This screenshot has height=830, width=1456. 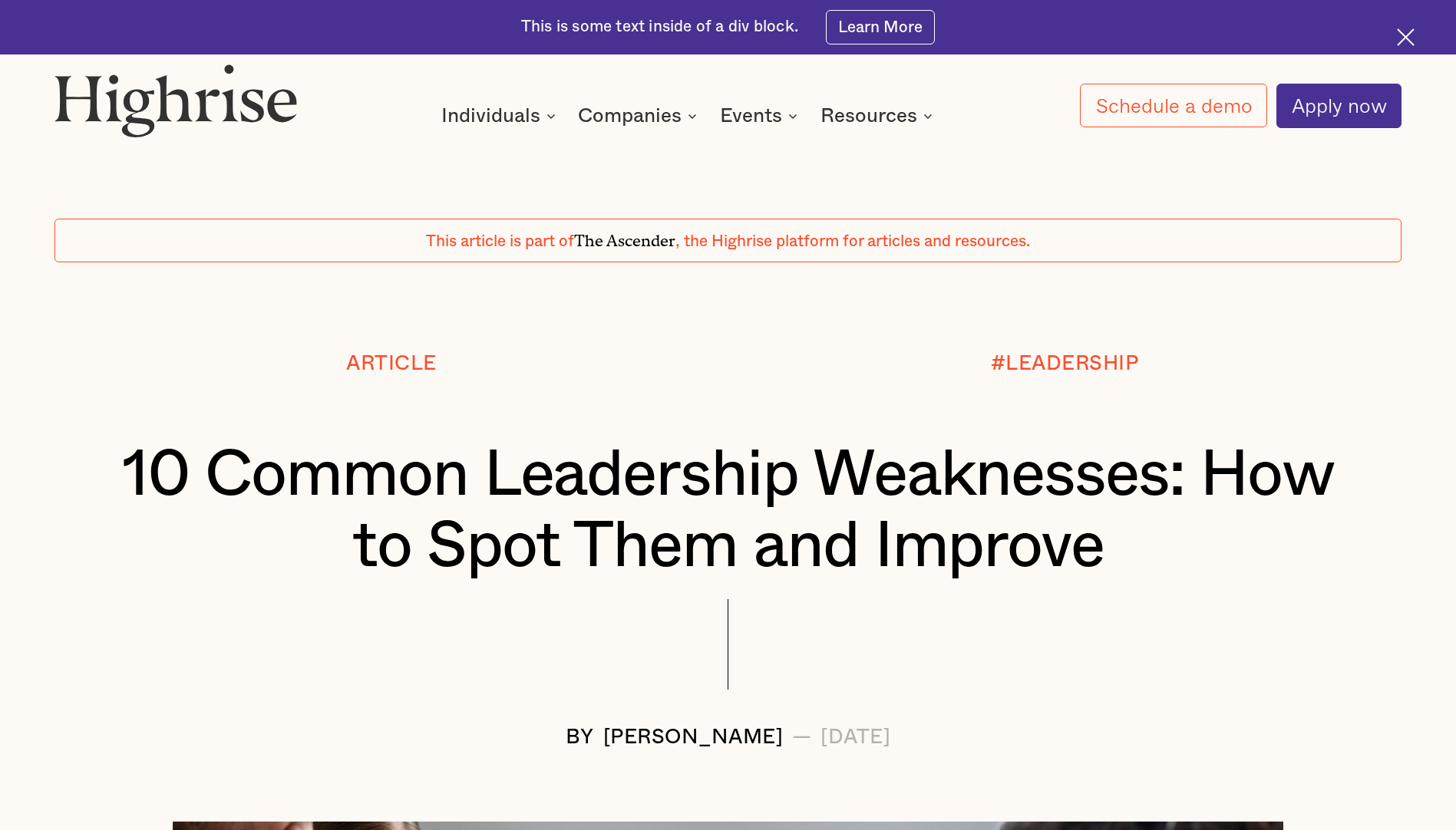 What do you see at coordinates (391, 364) in the screenshot?
I see `div: Article` at bounding box center [391, 364].